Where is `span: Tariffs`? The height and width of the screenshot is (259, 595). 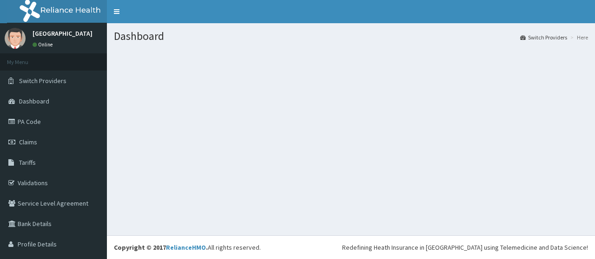
span: Tariffs is located at coordinates (27, 163).